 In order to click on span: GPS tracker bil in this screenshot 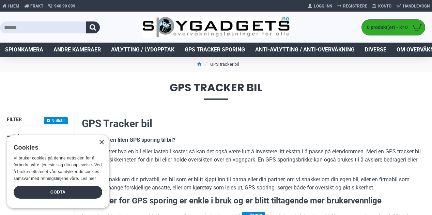, I will do `click(216, 91)`.